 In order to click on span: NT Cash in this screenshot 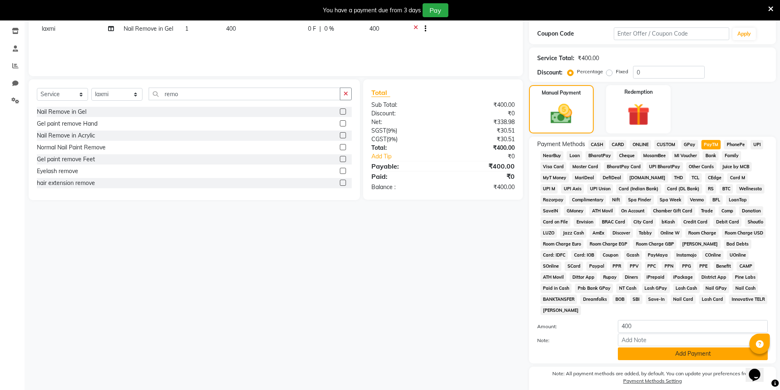, I will do `click(628, 288)`.